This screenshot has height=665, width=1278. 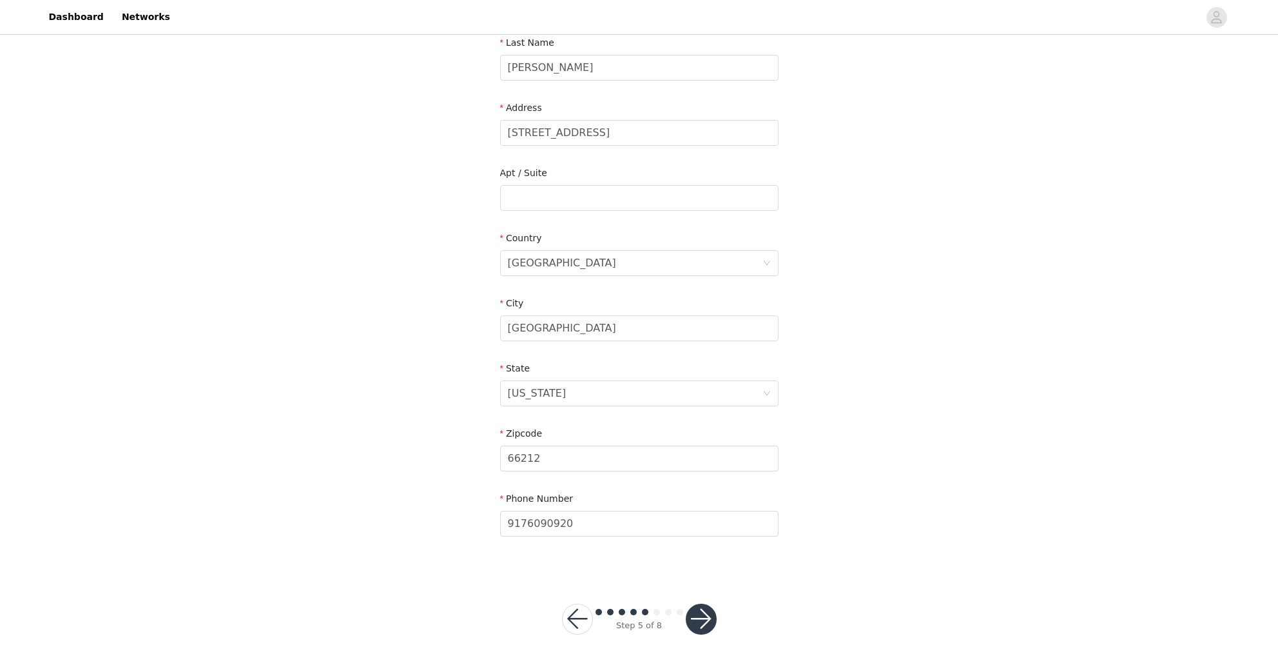 What do you see at coordinates (537, 498) in the screenshot?
I see `label: Phone Number` at bounding box center [537, 498].